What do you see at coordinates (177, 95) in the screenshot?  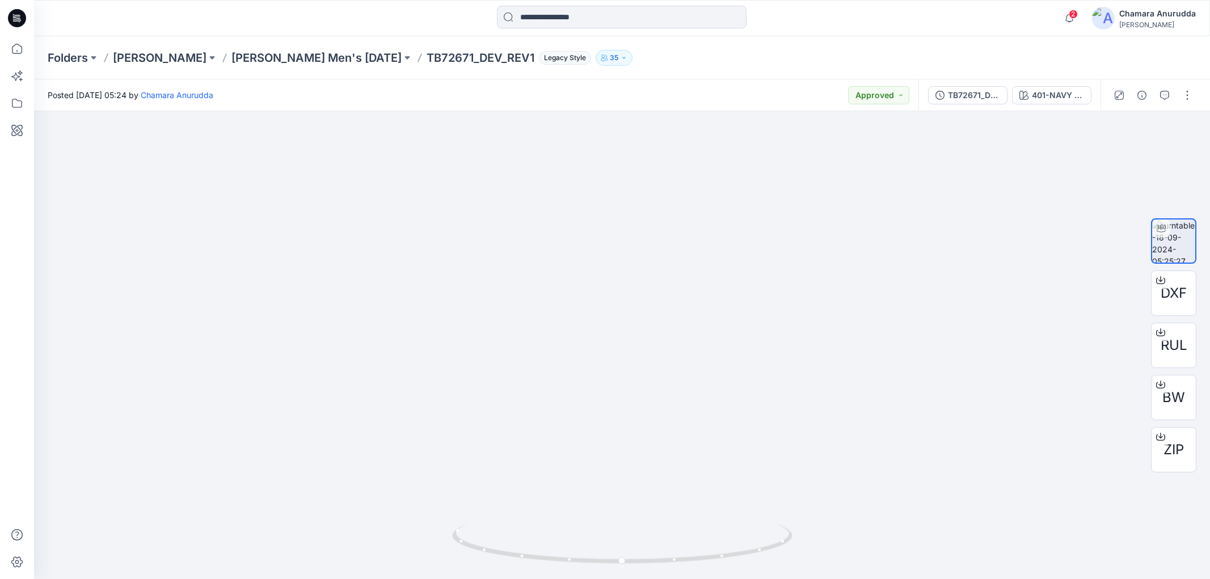 I see `a: Chamara Anurudda` at bounding box center [177, 95].